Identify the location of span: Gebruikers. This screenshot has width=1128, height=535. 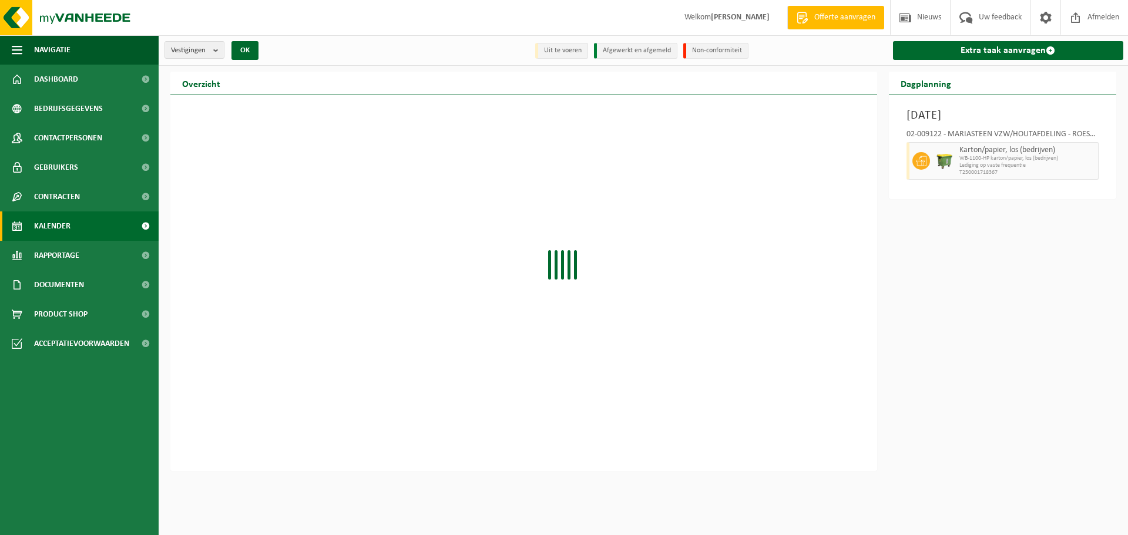
(56, 167).